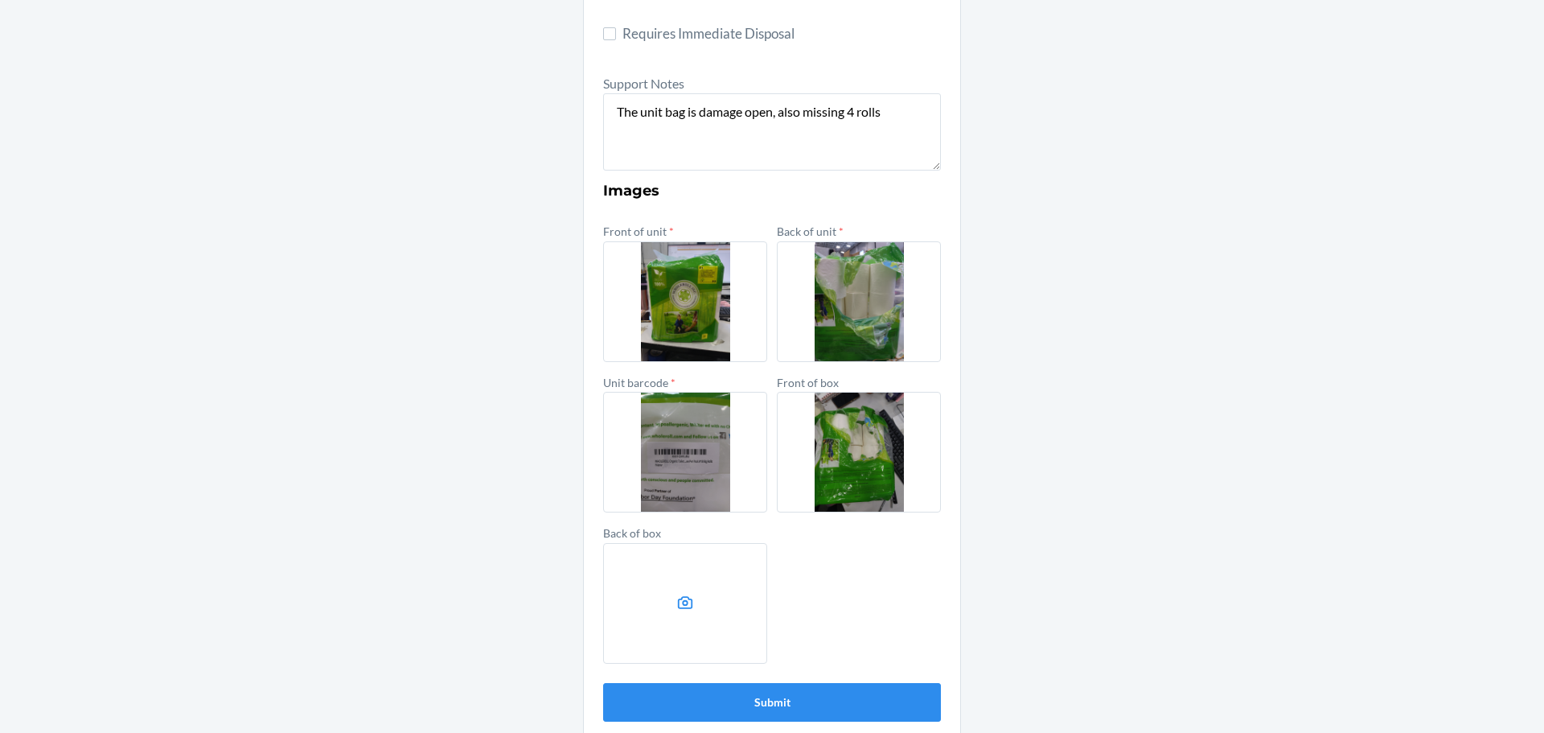  What do you see at coordinates (772, 702) in the screenshot?
I see `button: Submit` at bounding box center [772, 702].